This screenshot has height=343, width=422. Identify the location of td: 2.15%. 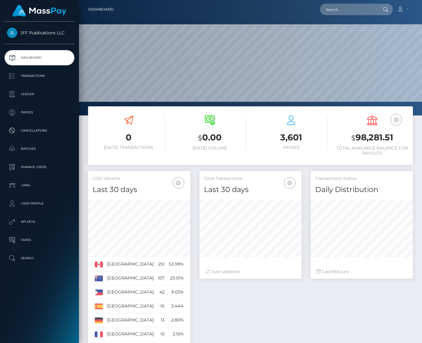
(176, 334).